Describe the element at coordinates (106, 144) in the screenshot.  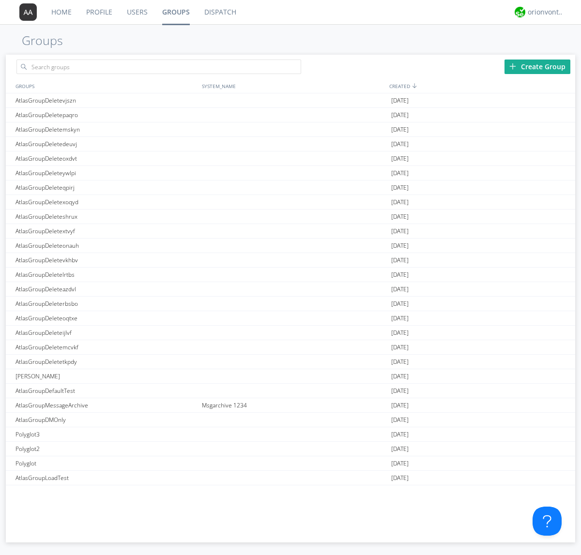
I see `div: AtlasGroupDeletedeuvj` at that location.